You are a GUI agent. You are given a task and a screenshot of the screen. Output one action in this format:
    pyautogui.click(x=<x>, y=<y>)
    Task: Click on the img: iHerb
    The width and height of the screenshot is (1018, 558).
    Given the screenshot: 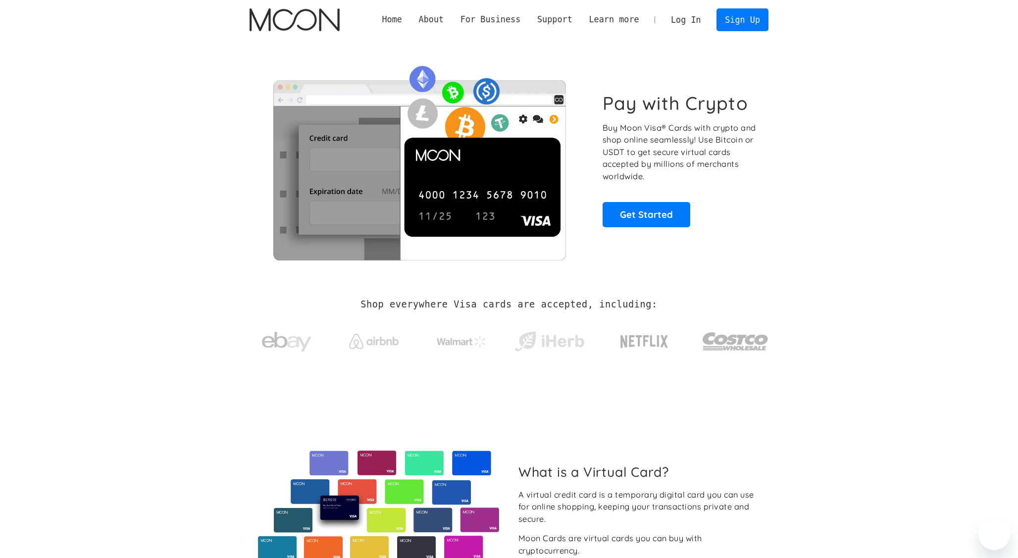 What is the action you would take?
    pyautogui.click(x=549, y=342)
    